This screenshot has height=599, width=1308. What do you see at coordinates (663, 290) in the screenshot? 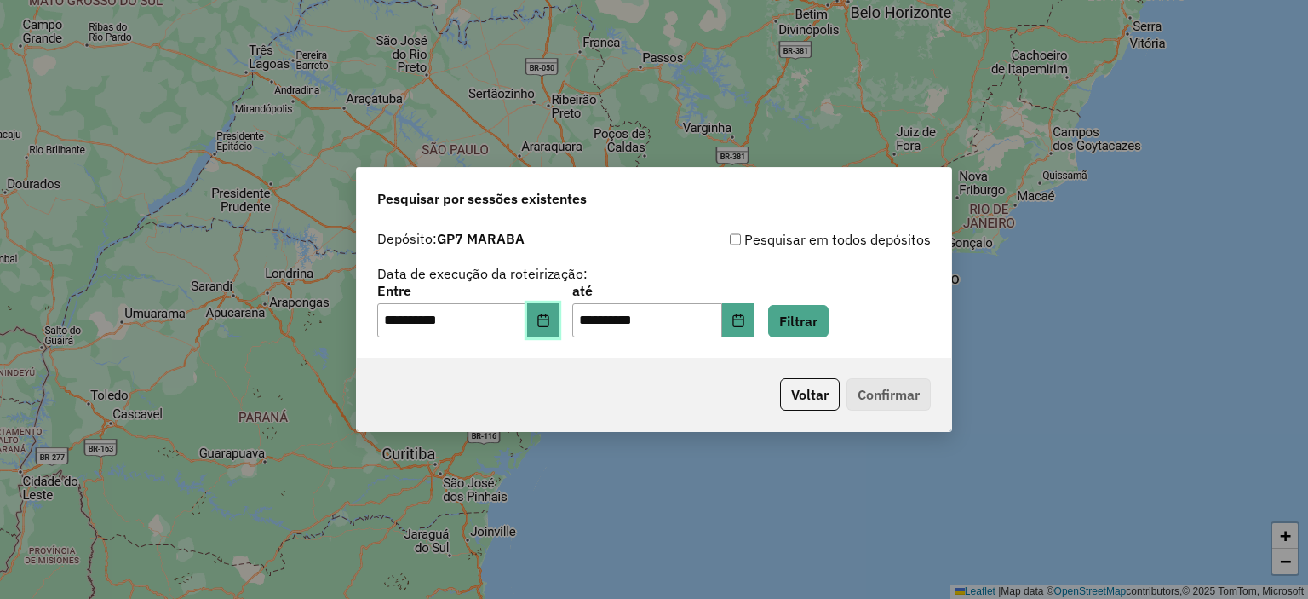
I see `label: até` at bounding box center [663, 290].